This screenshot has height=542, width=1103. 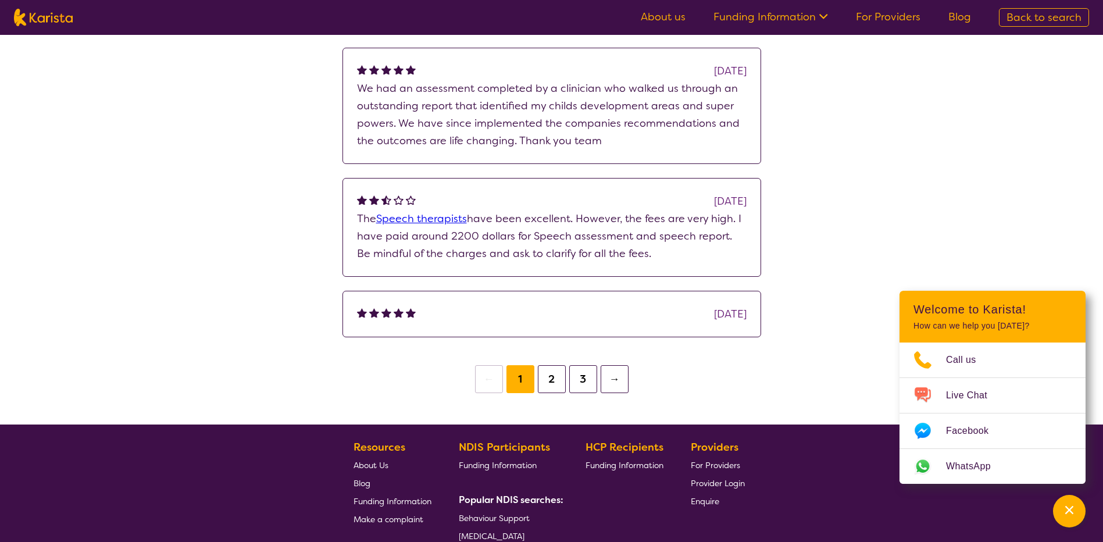 What do you see at coordinates (504, 447) in the screenshot?
I see `b: NDIS Participants` at bounding box center [504, 447].